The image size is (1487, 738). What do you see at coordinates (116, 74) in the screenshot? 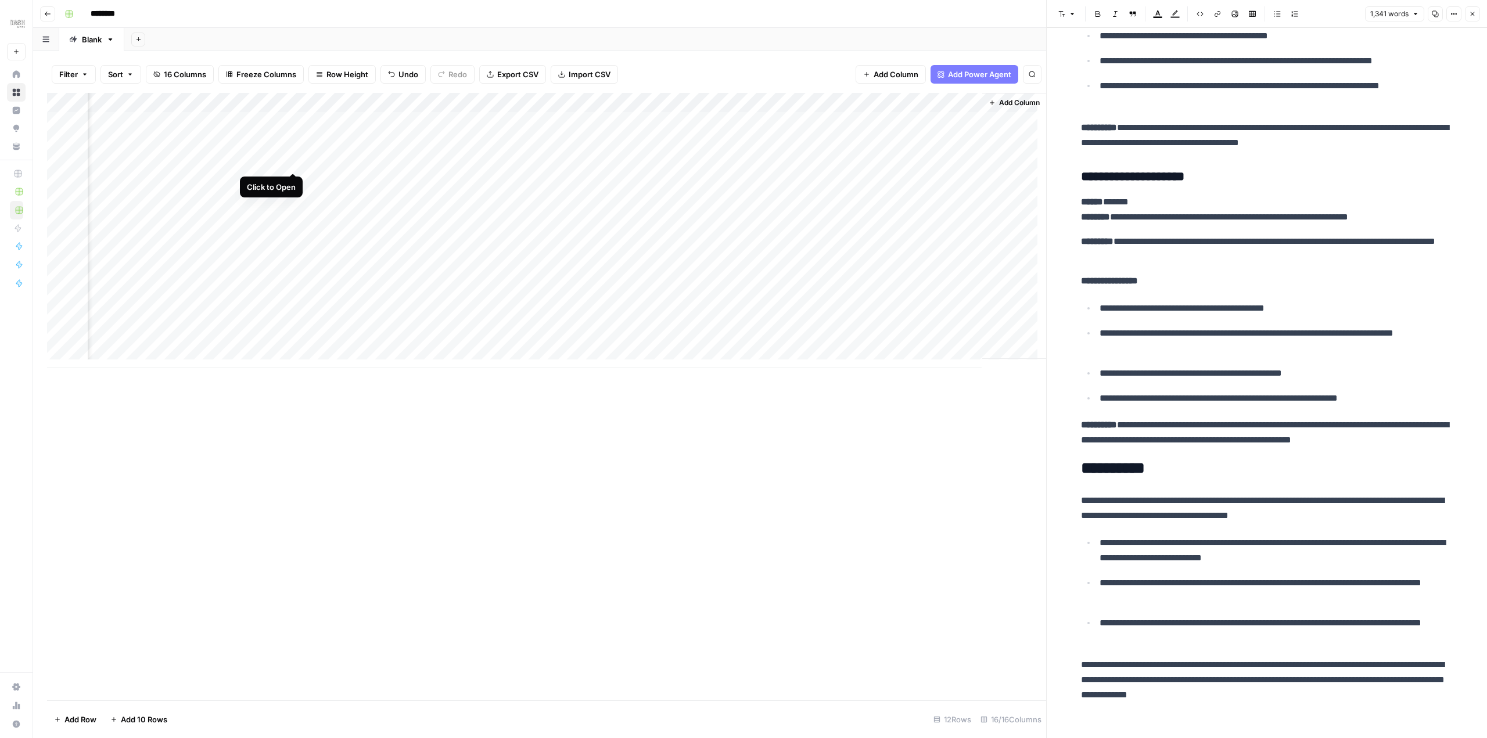
I see `span: Sort` at bounding box center [116, 74].